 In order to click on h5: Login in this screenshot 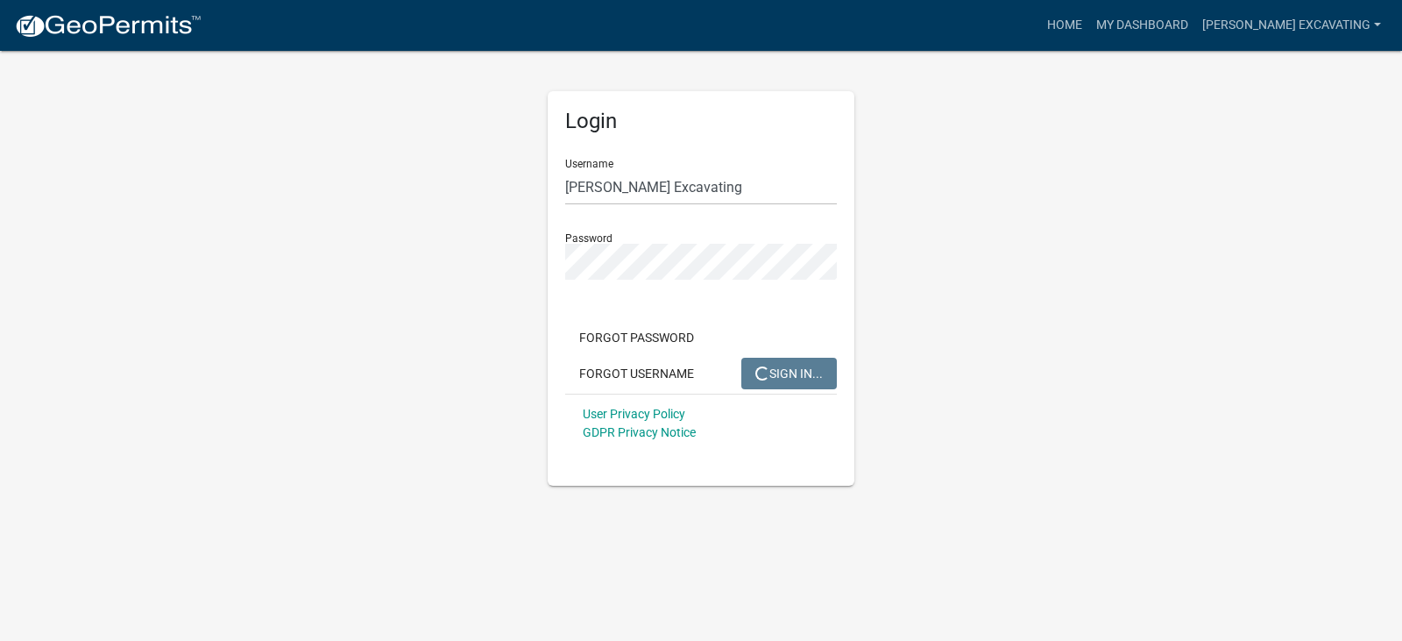, I will do `click(701, 121)`.